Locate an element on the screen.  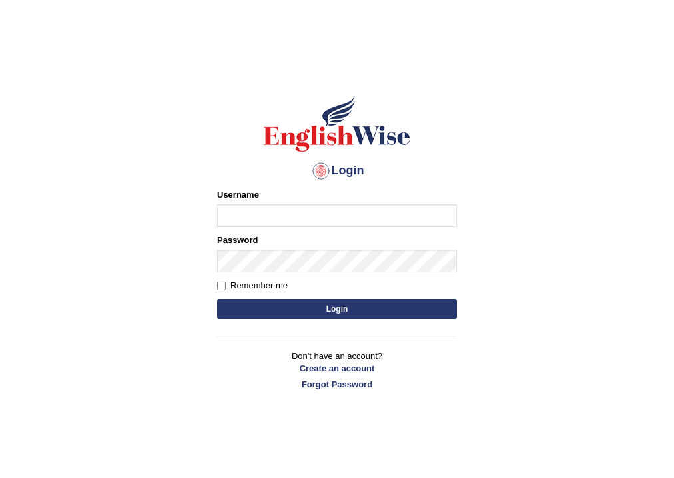
button: Login is located at coordinates (337, 309).